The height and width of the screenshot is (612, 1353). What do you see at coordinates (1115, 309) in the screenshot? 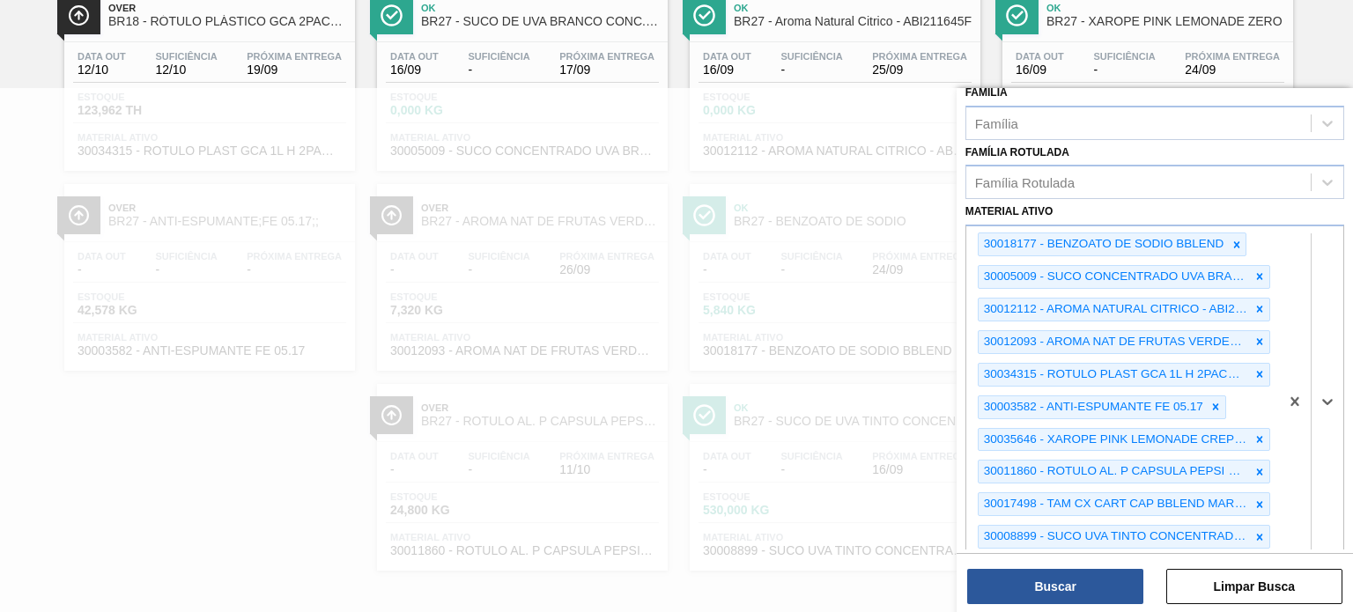
I see `div: 30012112 - AROMA NATURAL CITRICO - ABI211645F` at bounding box center [1115, 309].